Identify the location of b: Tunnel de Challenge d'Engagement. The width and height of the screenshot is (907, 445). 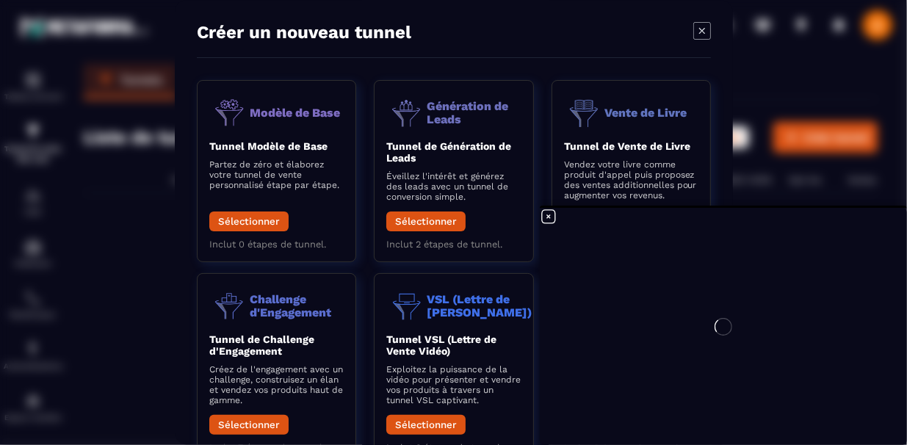
(261, 345).